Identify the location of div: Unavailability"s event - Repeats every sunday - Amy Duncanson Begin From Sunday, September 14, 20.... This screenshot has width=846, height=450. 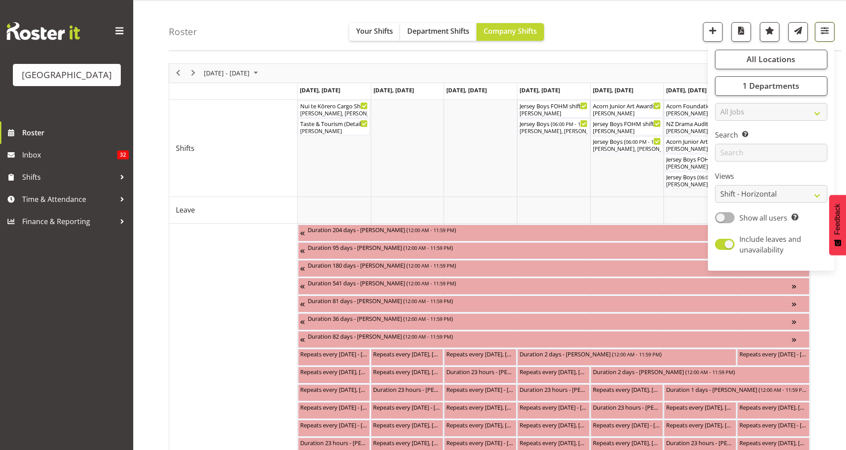
(773, 428).